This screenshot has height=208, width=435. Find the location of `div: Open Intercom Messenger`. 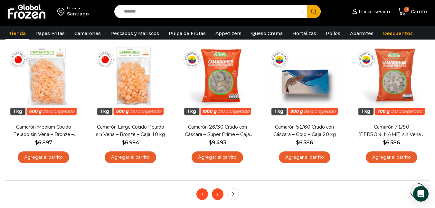

div: Open Intercom Messenger is located at coordinates (420, 194).